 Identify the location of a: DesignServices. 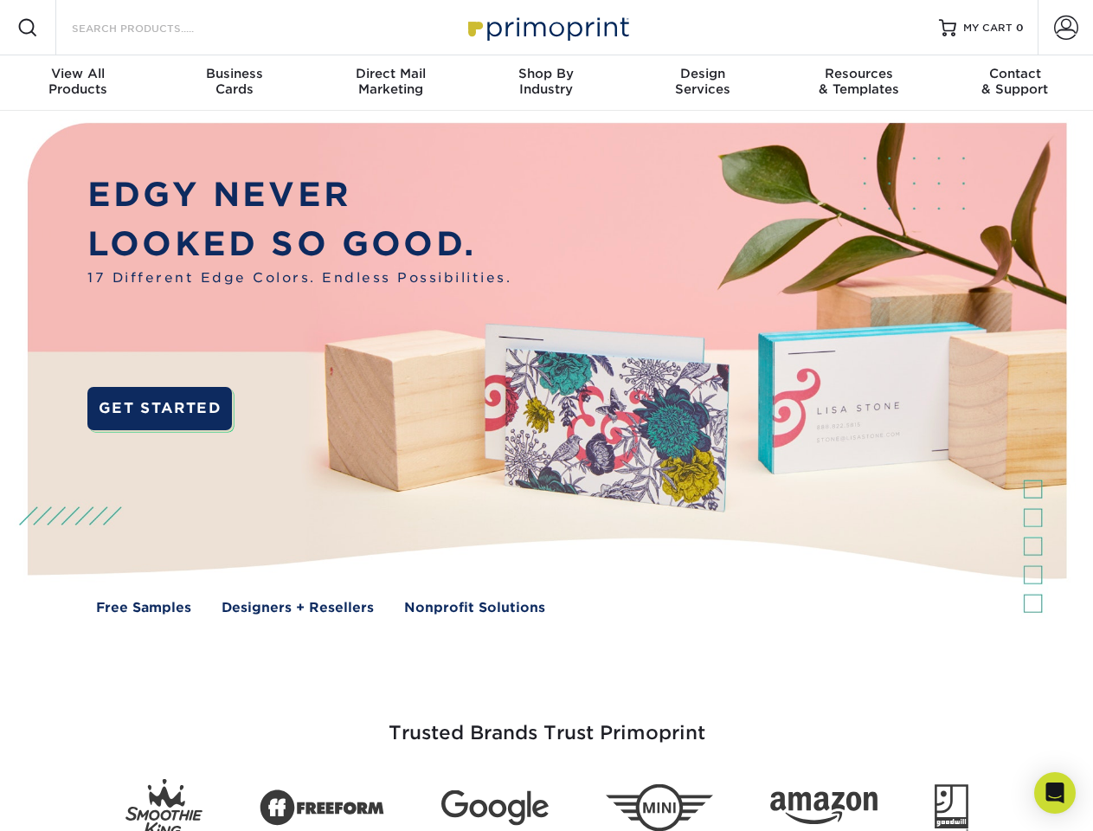
(703, 83).